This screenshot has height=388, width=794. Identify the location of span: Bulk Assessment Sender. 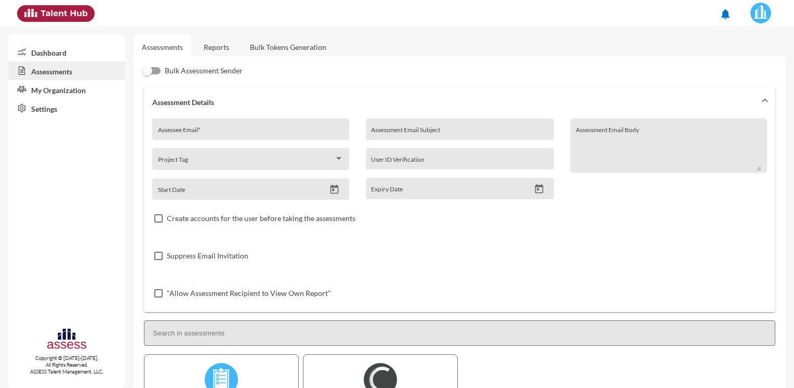
(204, 71).